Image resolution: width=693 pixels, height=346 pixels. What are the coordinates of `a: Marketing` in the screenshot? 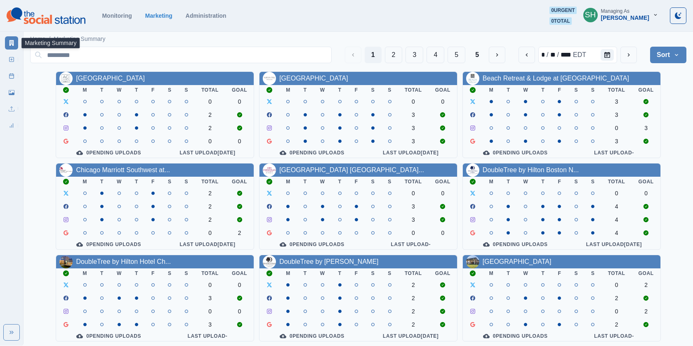 It's located at (159, 16).